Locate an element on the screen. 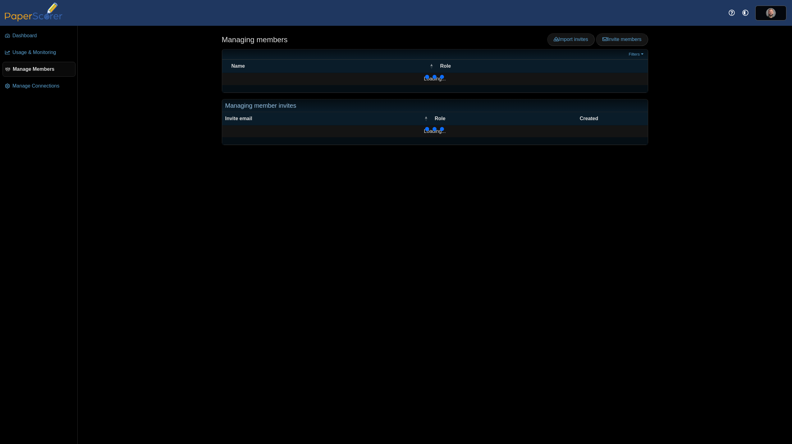 The image size is (792, 444). span: Usage & Monitoring is located at coordinates (43, 52).